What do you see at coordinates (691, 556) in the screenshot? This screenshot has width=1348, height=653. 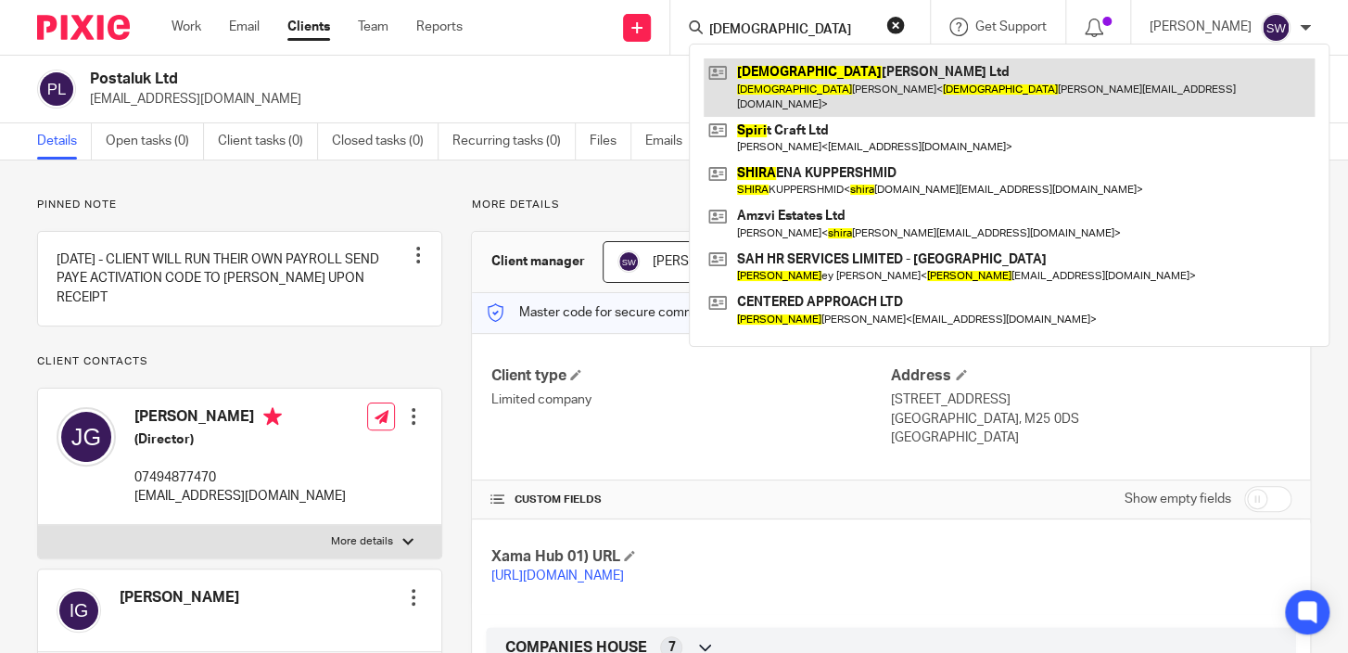 I see `h4: Xama Hub 01) URL` at bounding box center [691, 556].